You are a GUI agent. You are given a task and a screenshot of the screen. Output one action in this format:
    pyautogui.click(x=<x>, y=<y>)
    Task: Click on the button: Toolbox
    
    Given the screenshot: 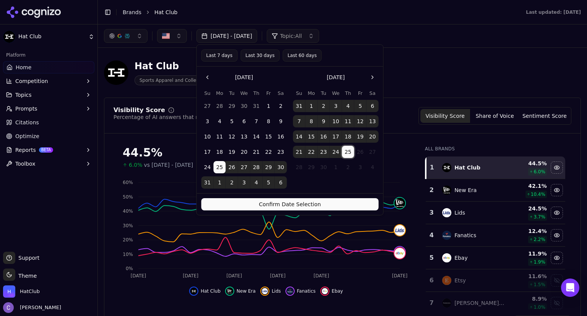 What is the action you would take?
    pyautogui.click(x=49, y=164)
    